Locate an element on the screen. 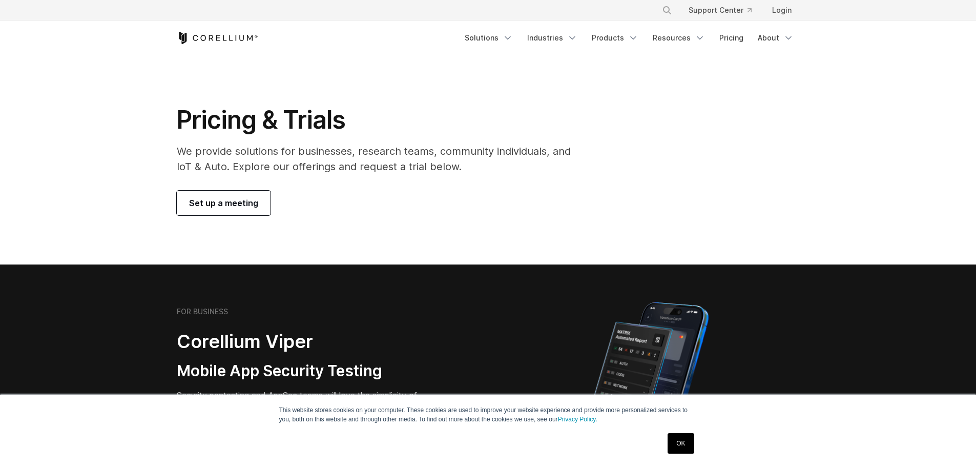  a: Products is located at coordinates (615, 38).